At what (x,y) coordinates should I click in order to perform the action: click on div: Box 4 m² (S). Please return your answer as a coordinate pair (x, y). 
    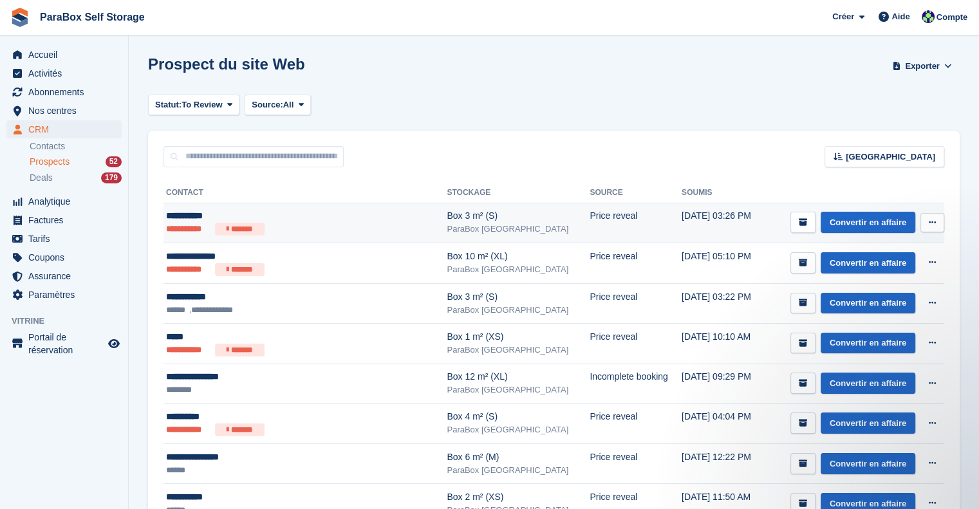
    Looking at the image, I should click on (518, 416).